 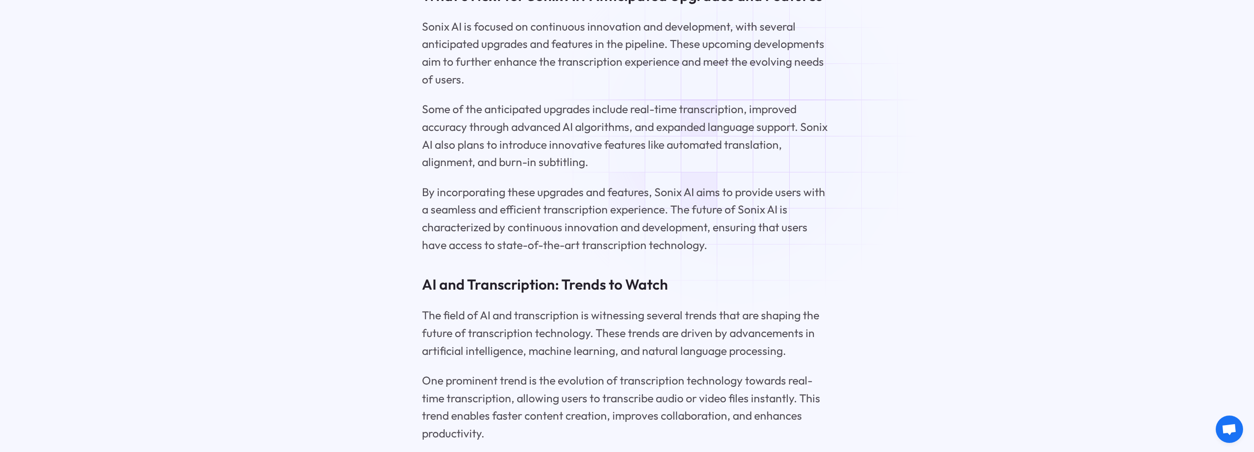 What do you see at coordinates (627, 218) in the screenshot?
I see `p: By incorporating these upgrades and features, Sonix AI aims to provide users with a seamless and ...` at bounding box center [627, 218].